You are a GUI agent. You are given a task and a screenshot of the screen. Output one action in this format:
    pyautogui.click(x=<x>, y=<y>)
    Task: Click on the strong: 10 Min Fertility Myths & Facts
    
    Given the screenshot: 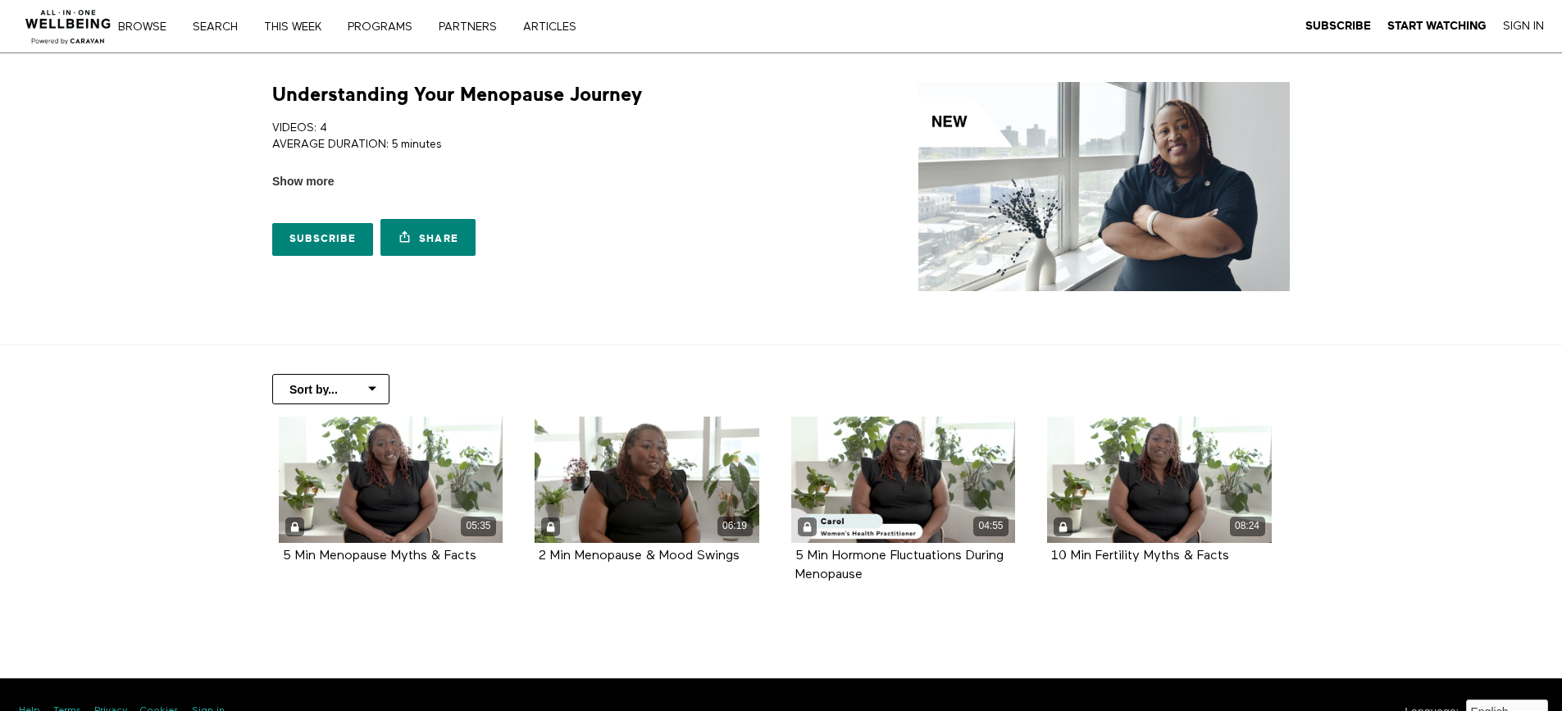 What is the action you would take?
    pyautogui.click(x=1140, y=556)
    